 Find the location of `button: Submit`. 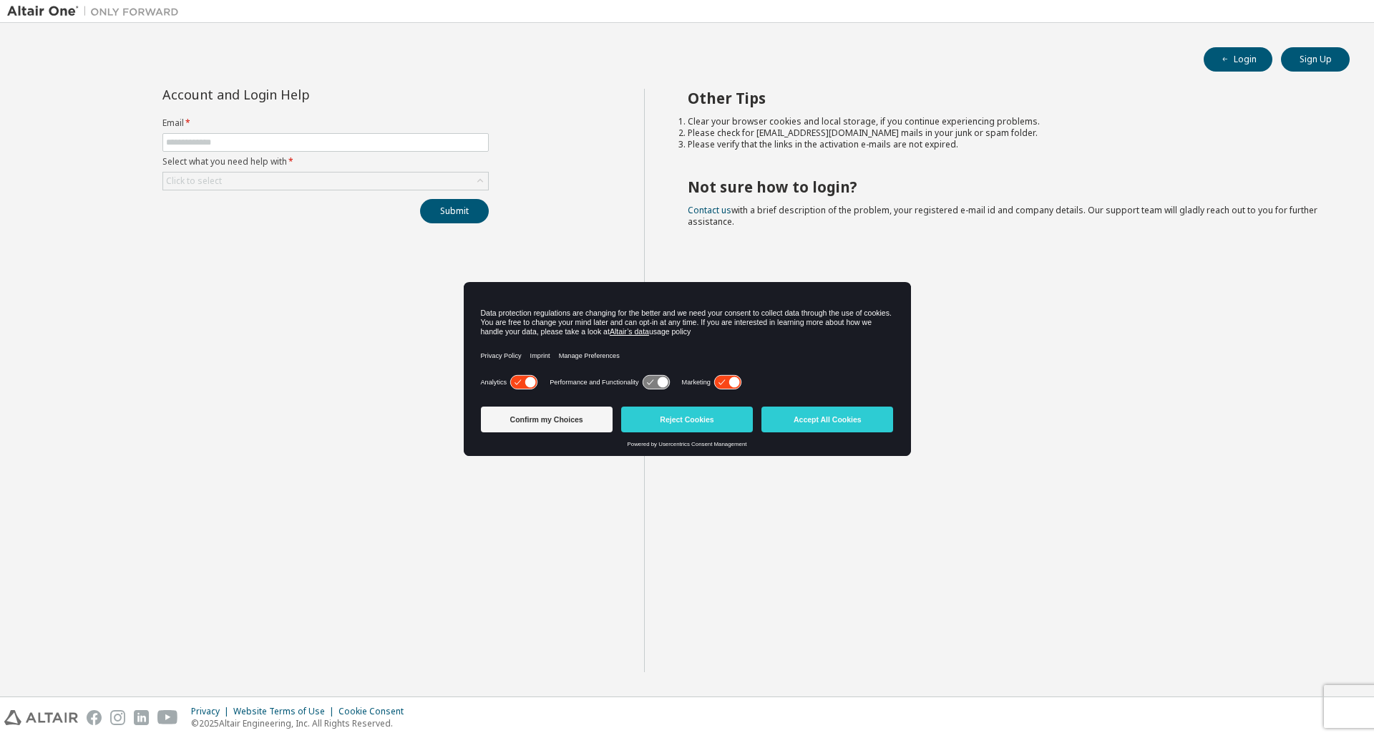

button: Submit is located at coordinates (454, 211).